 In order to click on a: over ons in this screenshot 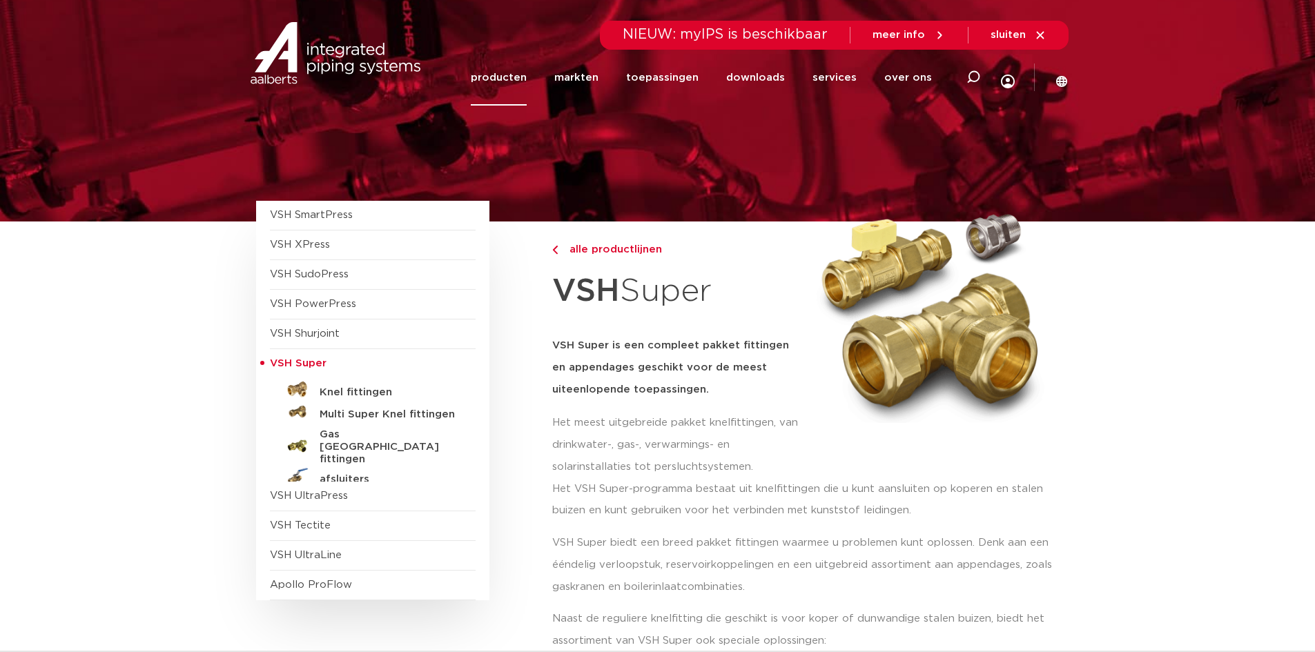, I will do `click(907, 77)`.